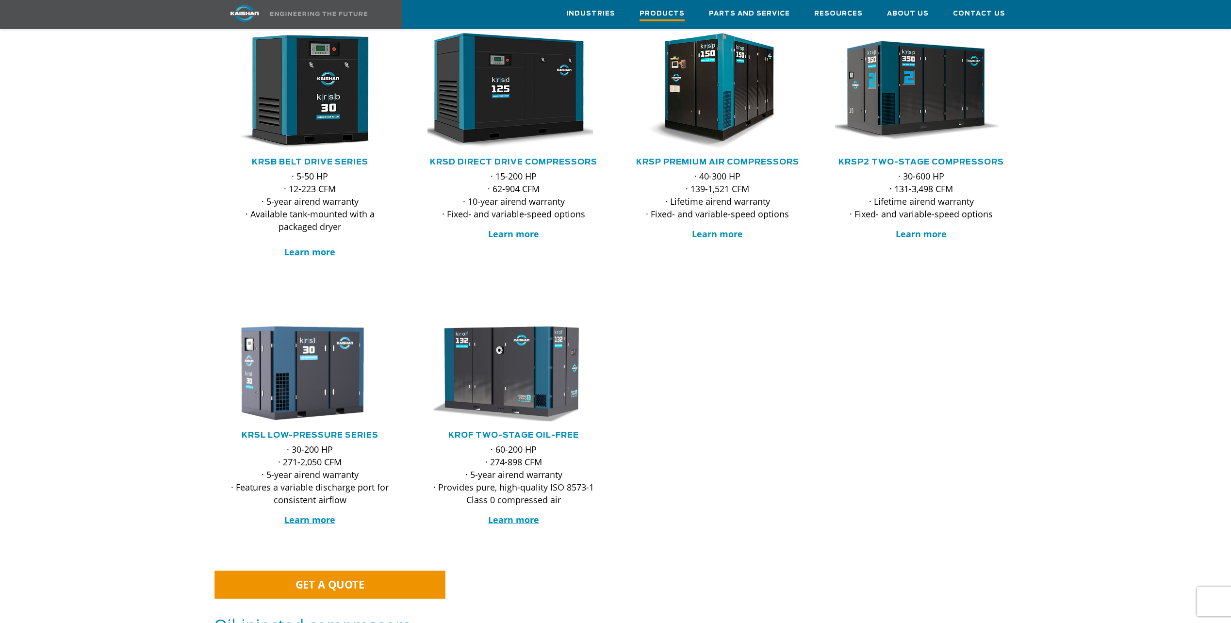  I want to click on a: Resources, so click(838, 14).